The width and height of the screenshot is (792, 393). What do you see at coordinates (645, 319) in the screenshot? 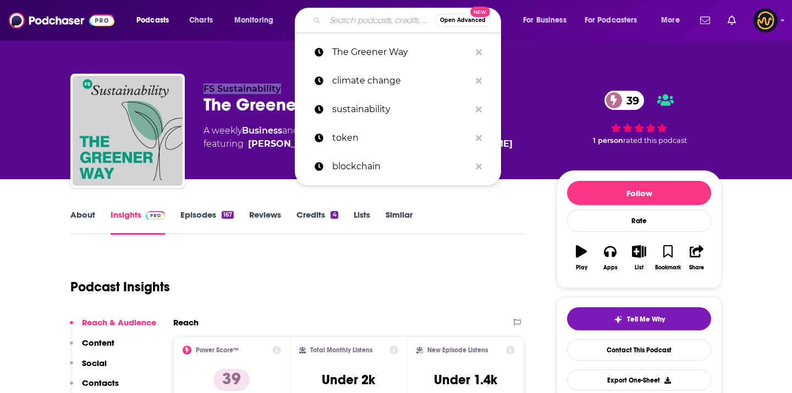
I see `span: Tell Me Why` at bounding box center [645, 319].